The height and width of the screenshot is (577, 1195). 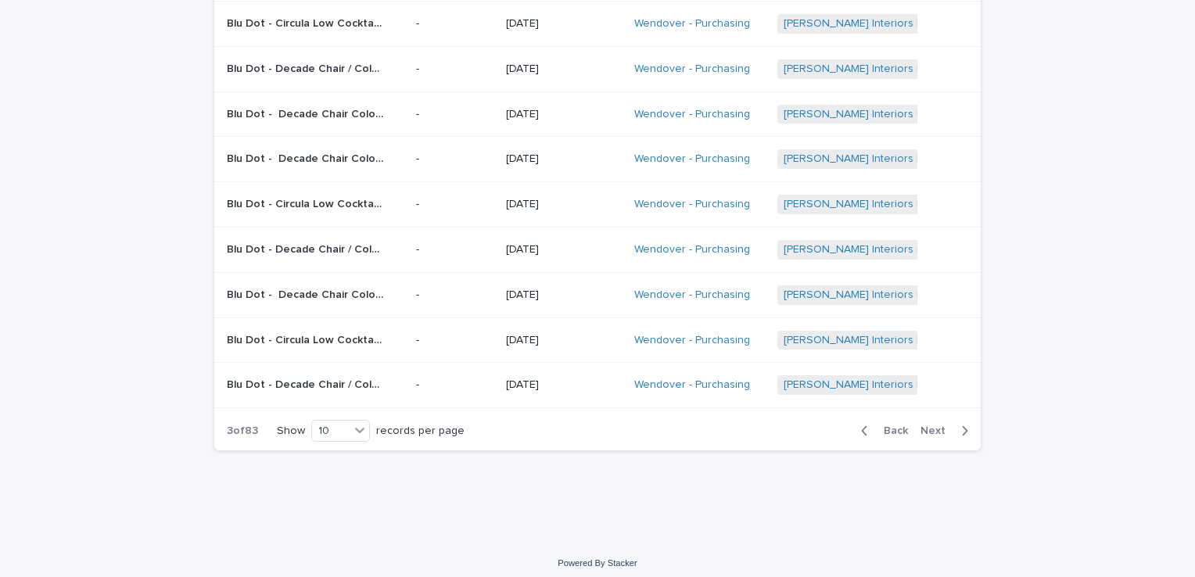 I want to click on span: Back, so click(x=891, y=431).